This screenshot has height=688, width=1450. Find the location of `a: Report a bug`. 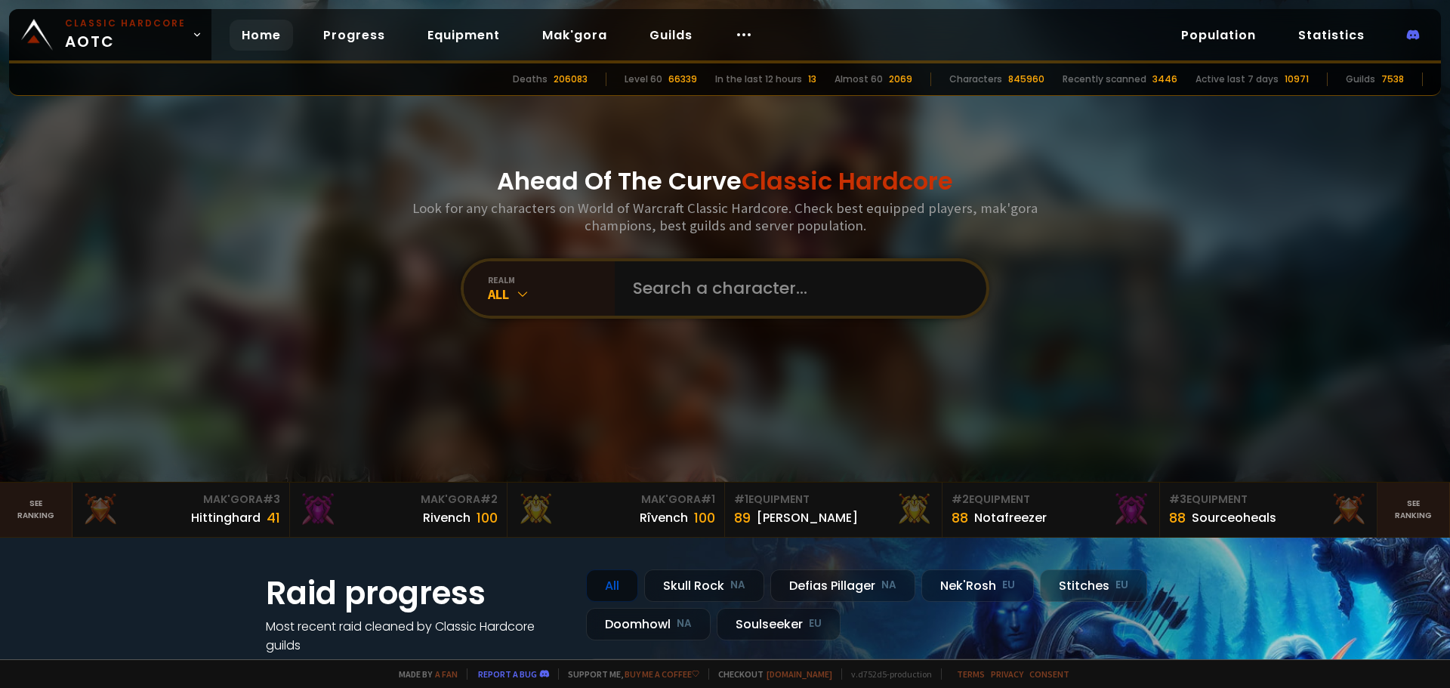

a: Report a bug is located at coordinates (507, 674).